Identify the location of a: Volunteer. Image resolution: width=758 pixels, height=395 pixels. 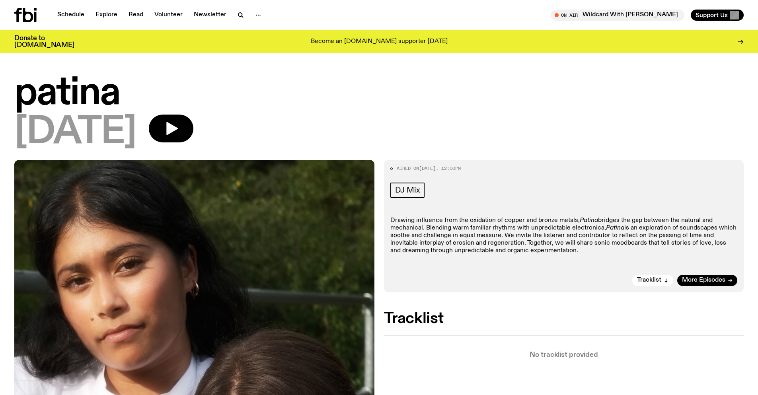
(168, 15).